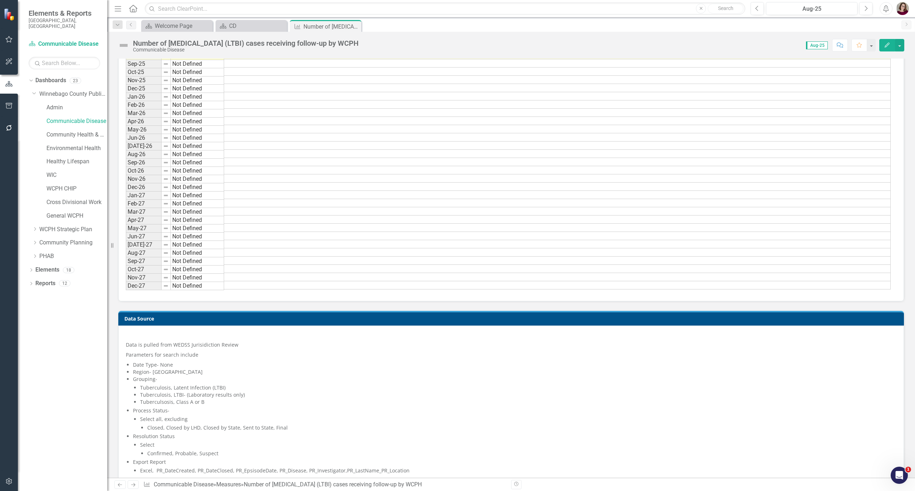 This screenshot has width=915, height=491. What do you see at coordinates (73, 229) in the screenshot?
I see `a: WCPH Strategic Plan` at bounding box center [73, 229].